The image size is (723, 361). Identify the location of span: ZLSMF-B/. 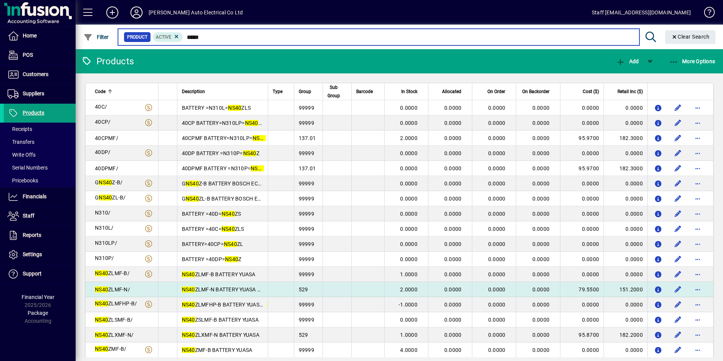
(114, 319).